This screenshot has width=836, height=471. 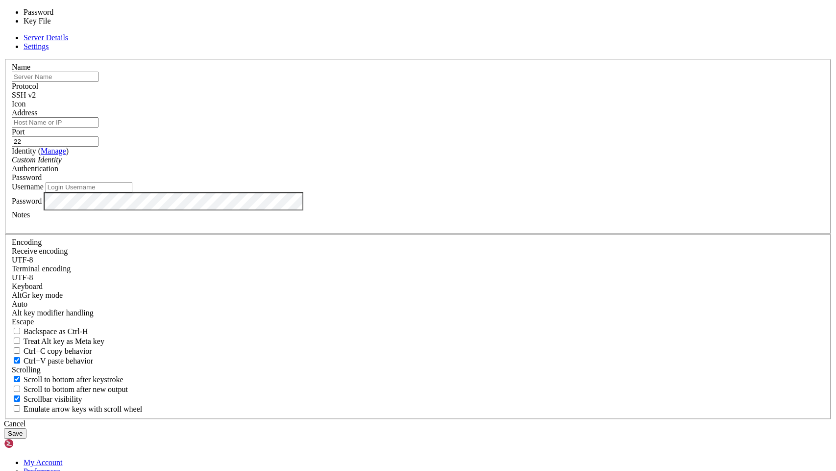 I want to click on label: Notes, so click(x=21, y=214).